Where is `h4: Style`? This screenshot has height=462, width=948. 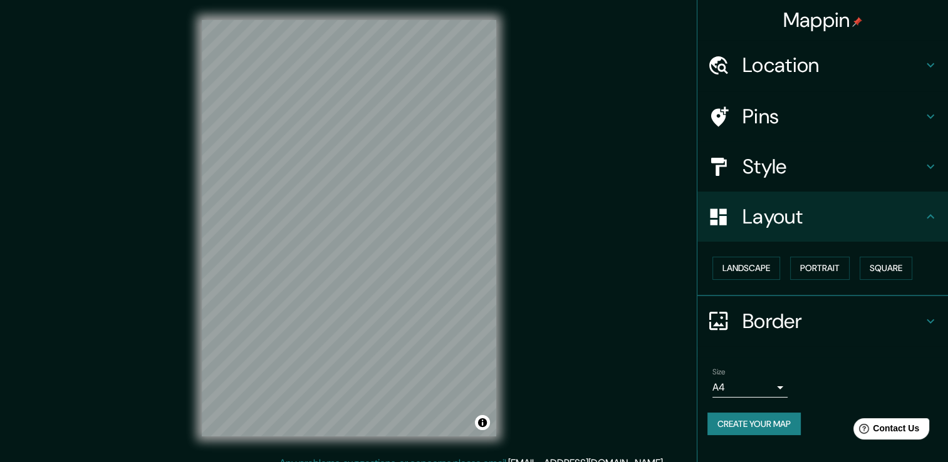
h4: Style is located at coordinates (832, 167).